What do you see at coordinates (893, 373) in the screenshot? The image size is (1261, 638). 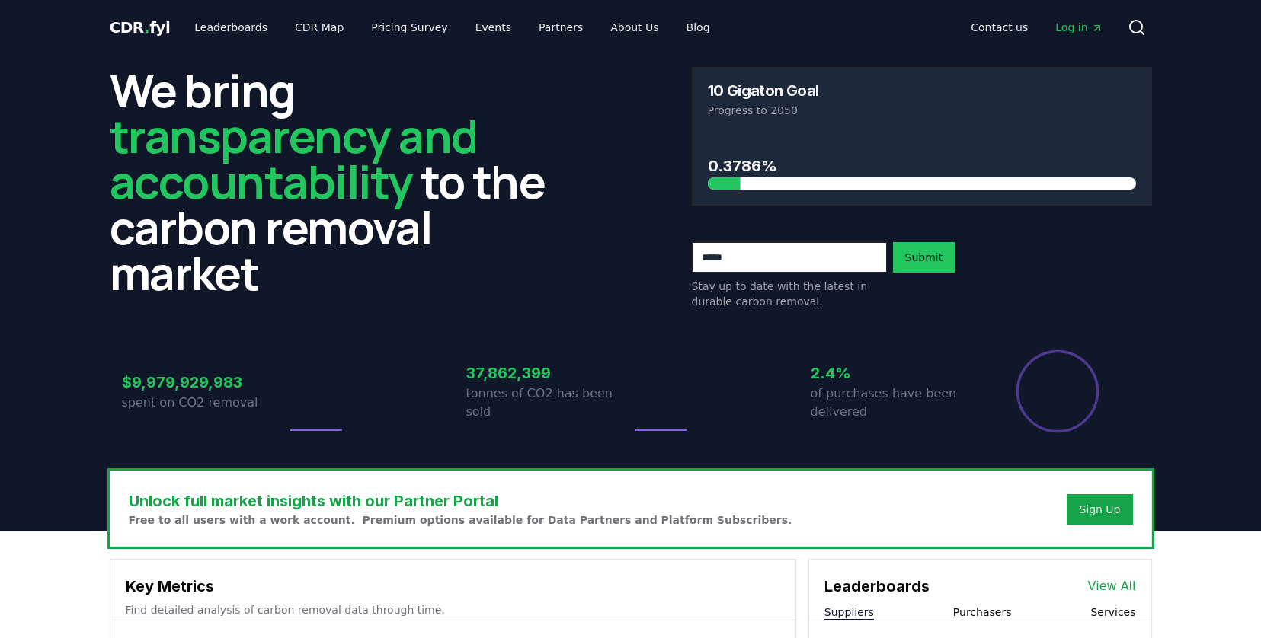 I see `h3: 2.4%` at bounding box center [893, 373].